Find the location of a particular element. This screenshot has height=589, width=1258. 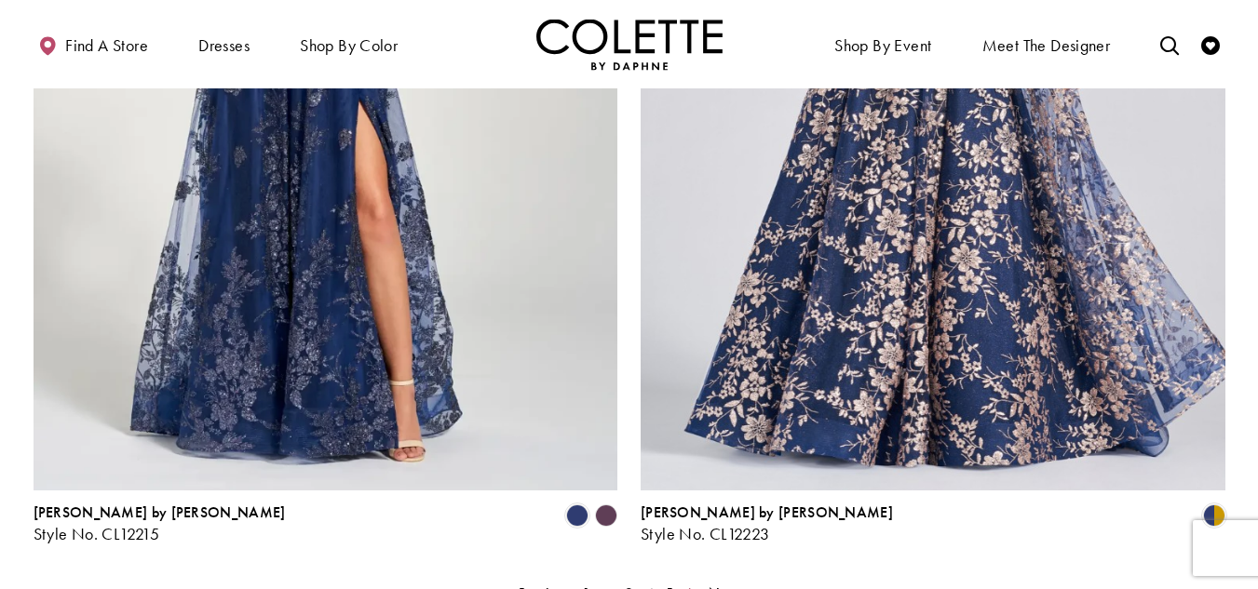

span: Style No. CL12215 is located at coordinates (97, 533).